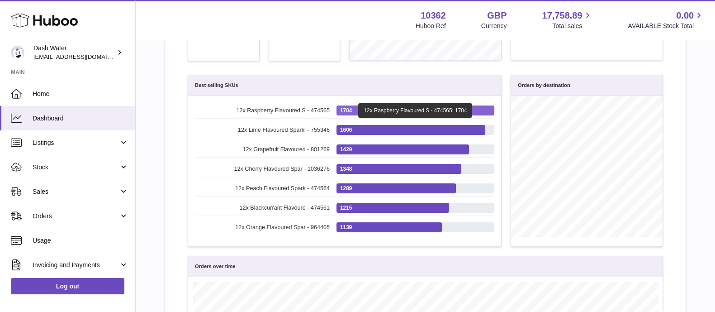 This screenshot has height=312, width=715. I want to click on h3: Orders over time, so click(215, 266).